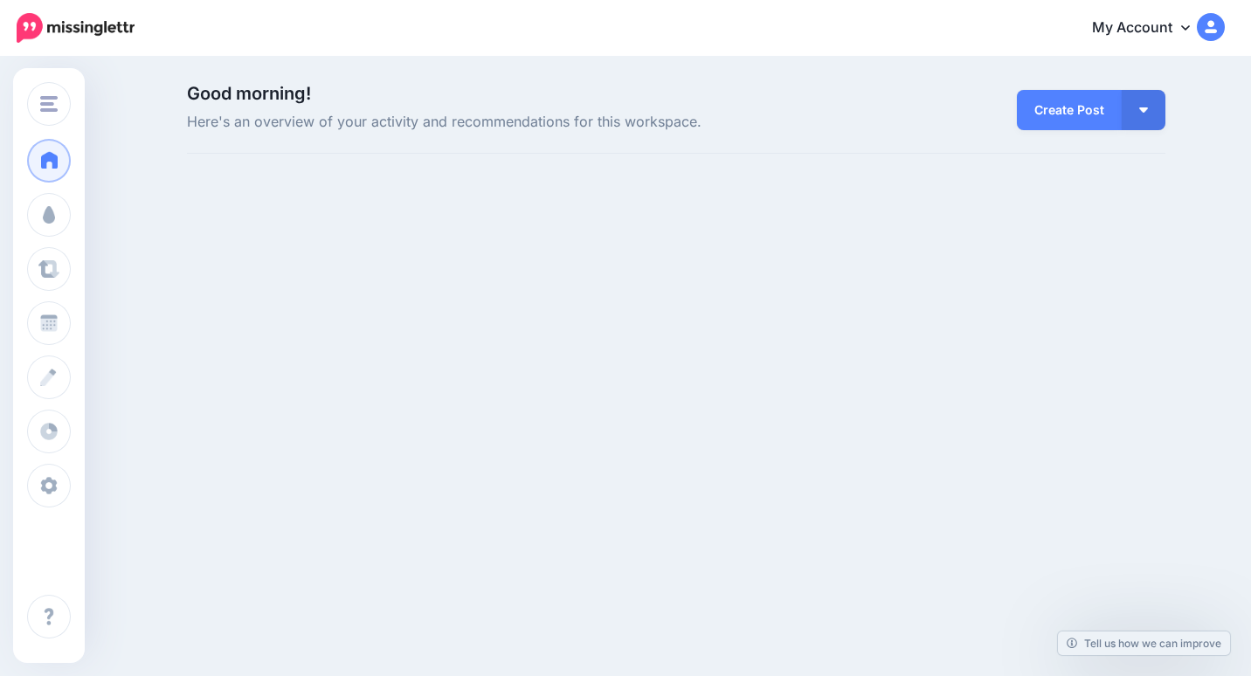  Describe the element at coordinates (508, 122) in the screenshot. I see `span: Here's an overview of your activity and recommendations for this workspace.` at that location.